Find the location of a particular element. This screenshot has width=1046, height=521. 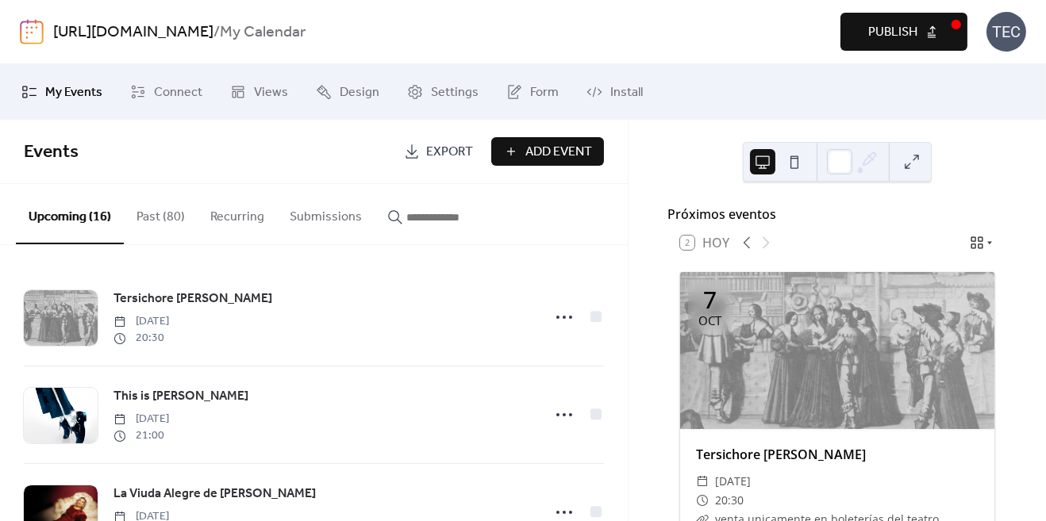

span: Export is located at coordinates (449, 152).